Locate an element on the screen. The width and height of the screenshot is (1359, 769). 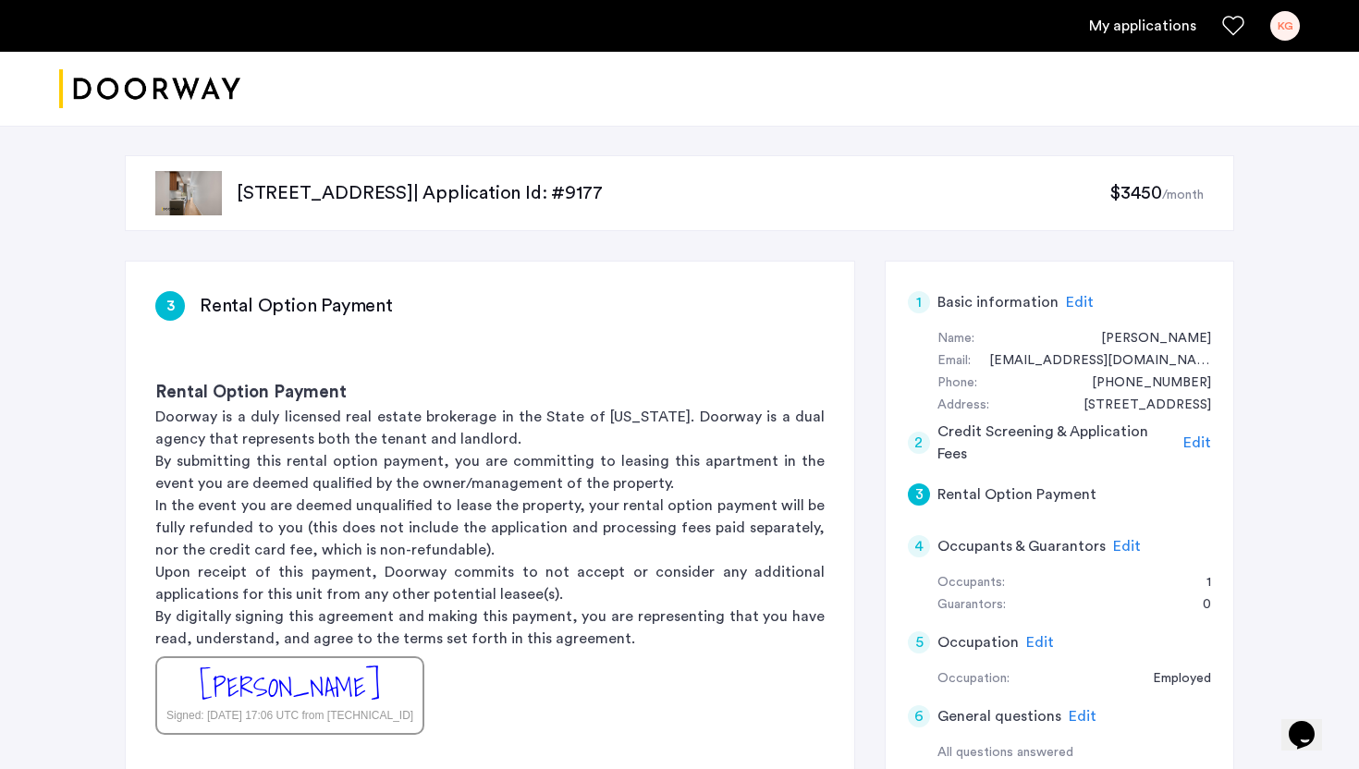
div: Occupation: is located at coordinates (974, 680).